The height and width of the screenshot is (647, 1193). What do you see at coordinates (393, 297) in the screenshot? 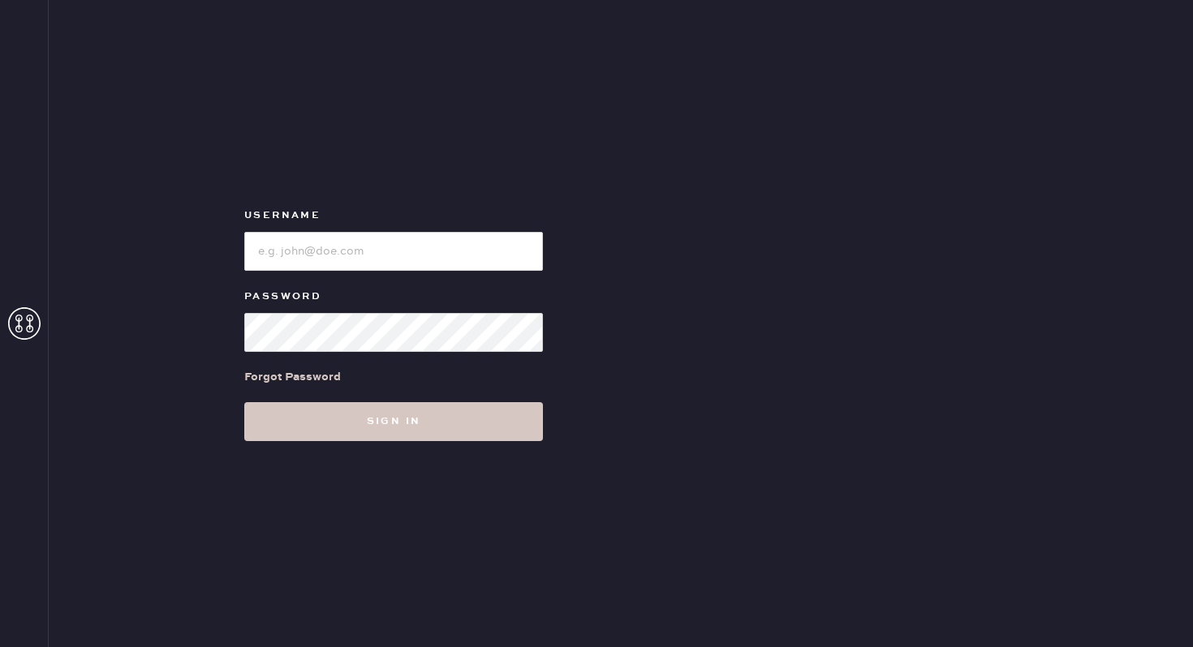
I see `label: Password` at bounding box center [393, 297].